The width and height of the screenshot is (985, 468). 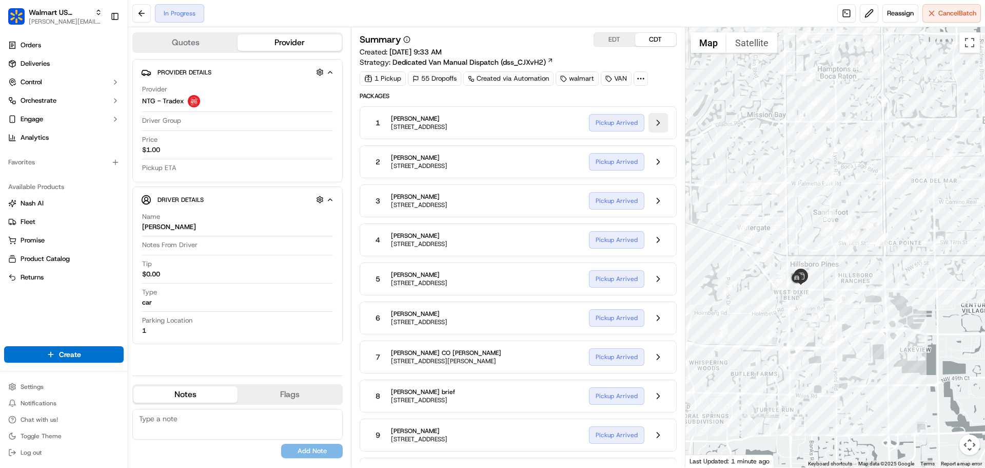 I want to click on button: Settings, so click(x=64, y=386).